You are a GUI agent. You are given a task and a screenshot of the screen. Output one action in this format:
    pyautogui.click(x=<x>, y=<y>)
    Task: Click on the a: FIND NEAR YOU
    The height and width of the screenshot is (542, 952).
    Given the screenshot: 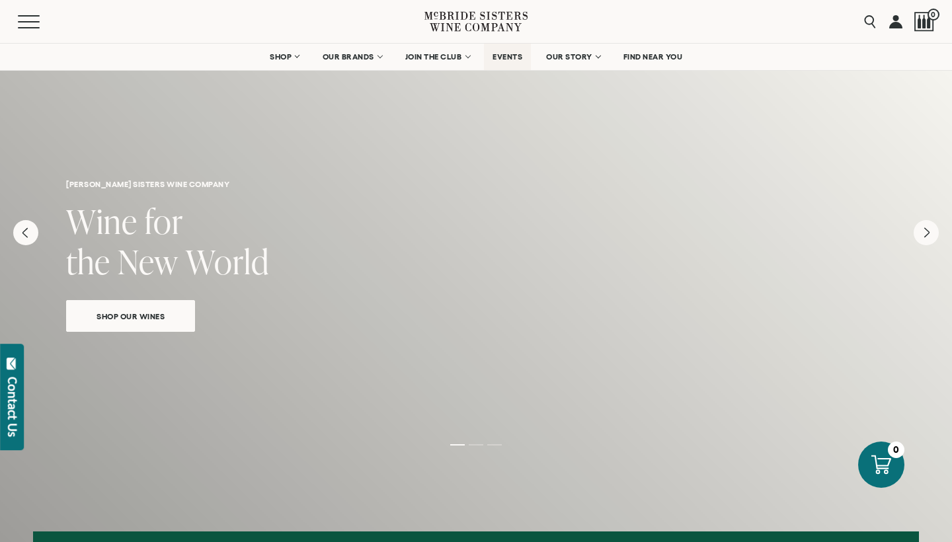 What is the action you would take?
    pyautogui.click(x=653, y=57)
    